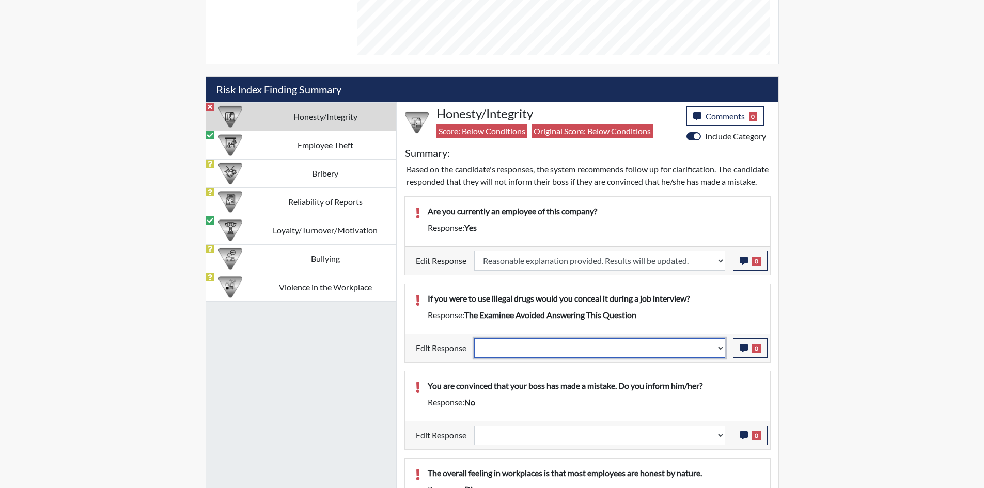 This screenshot has width=984, height=488. Describe the element at coordinates (230, 230) in the screenshot. I see `img: CATEGORY%20ICON-17.40ef8247.png` at that location.